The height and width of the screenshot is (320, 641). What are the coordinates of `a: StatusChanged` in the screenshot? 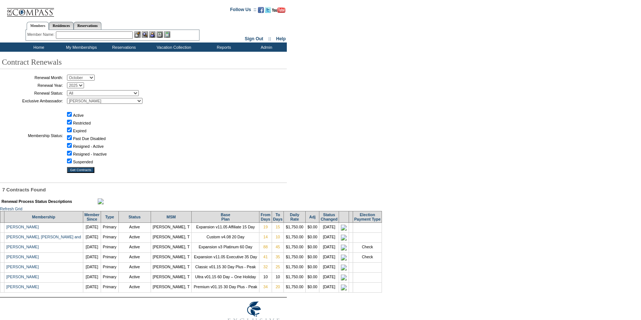 It's located at (329, 217).